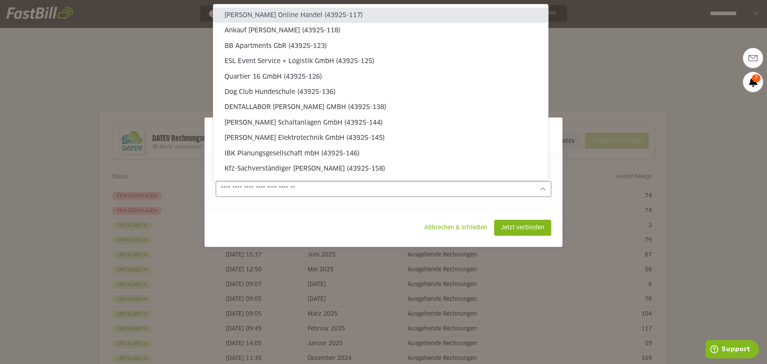  I want to click on span: 7, so click(756, 78).